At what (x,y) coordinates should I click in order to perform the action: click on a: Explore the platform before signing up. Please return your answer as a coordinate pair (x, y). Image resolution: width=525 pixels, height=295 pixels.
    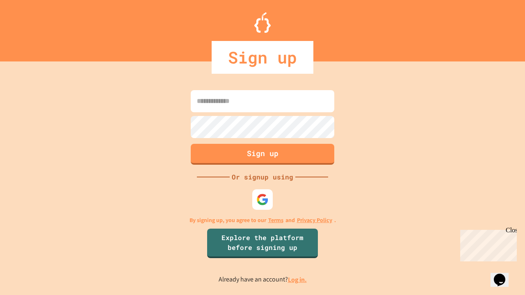
    Looking at the image, I should click on (262, 244).